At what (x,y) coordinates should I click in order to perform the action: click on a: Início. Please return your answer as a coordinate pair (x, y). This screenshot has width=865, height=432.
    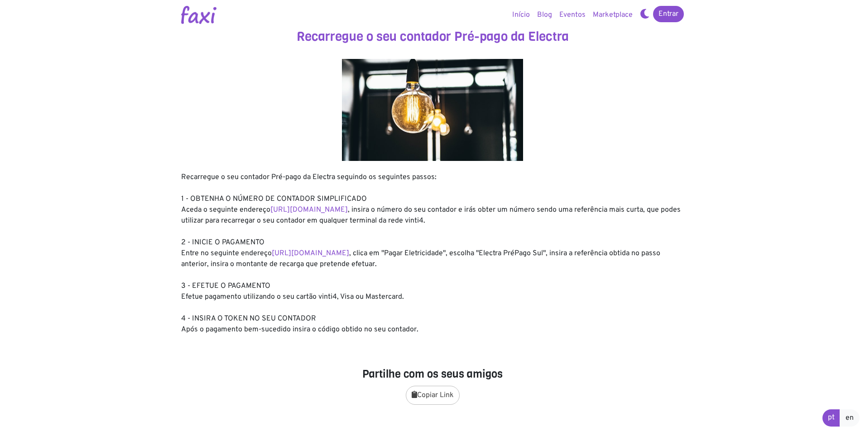
    Looking at the image, I should click on (521, 15).